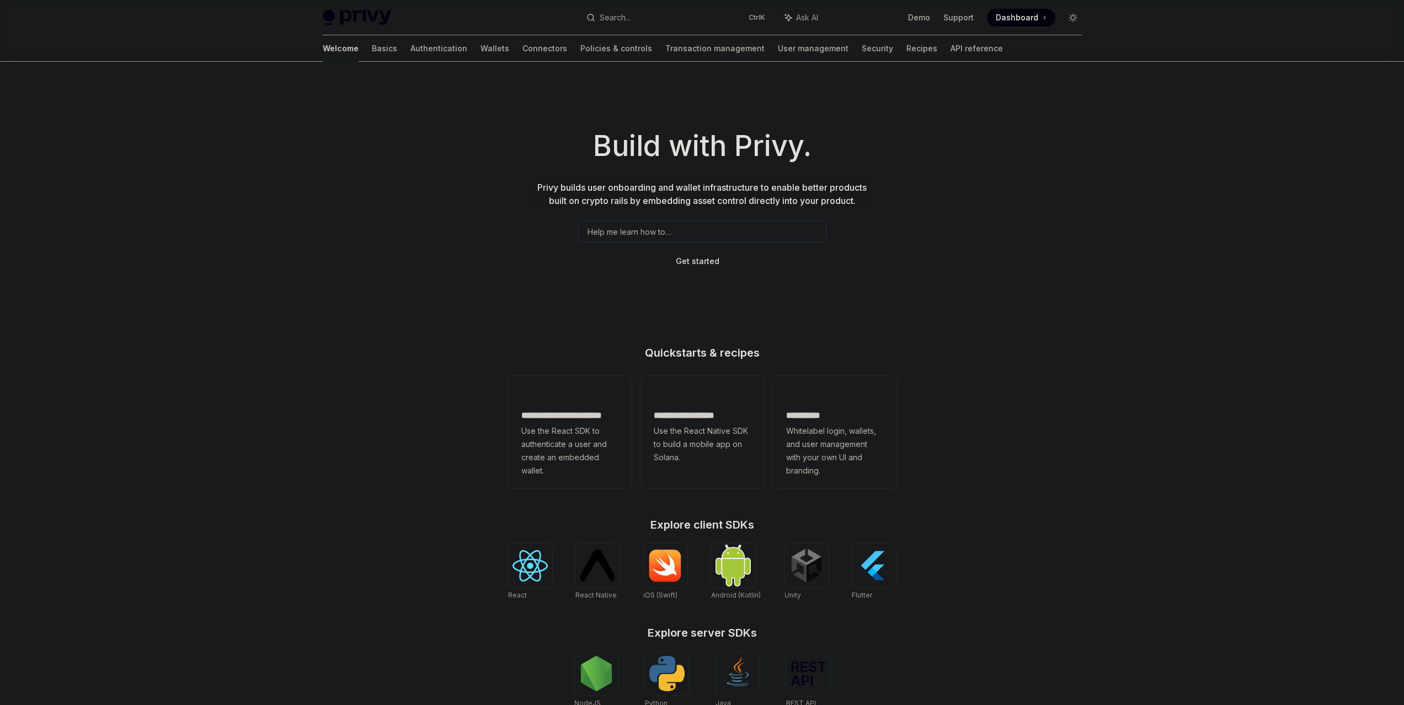  Describe the element at coordinates (340, 49) in the screenshot. I see `a: Welcome` at that location.